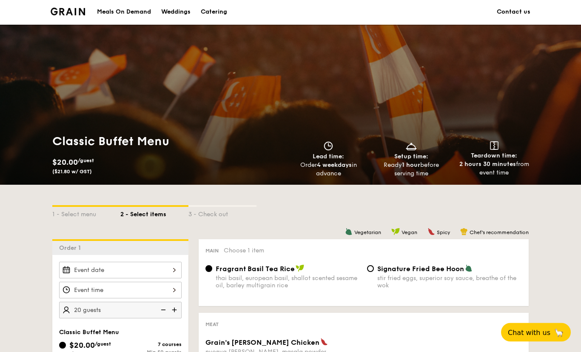 This screenshot has height=352, width=581. What do you see at coordinates (367, 233) in the screenshot?
I see `span: Vegetarian` at bounding box center [367, 233].